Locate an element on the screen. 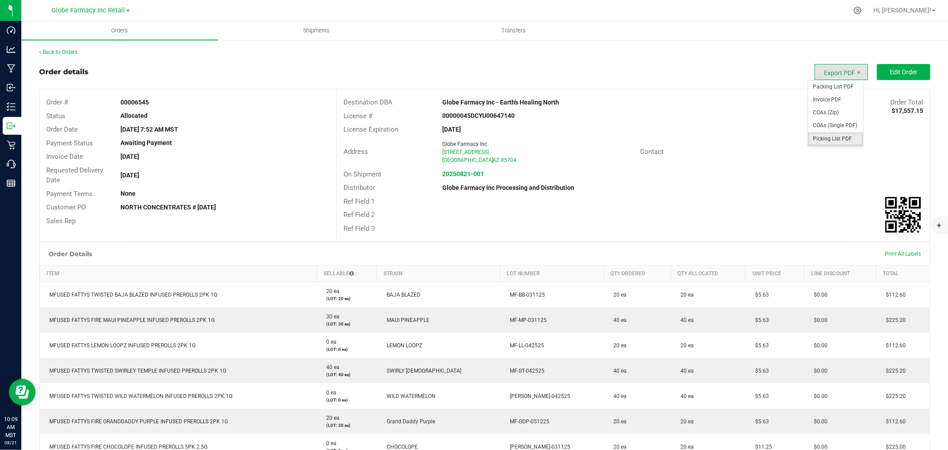  th: Lot Number is located at coordinates (552, 273).